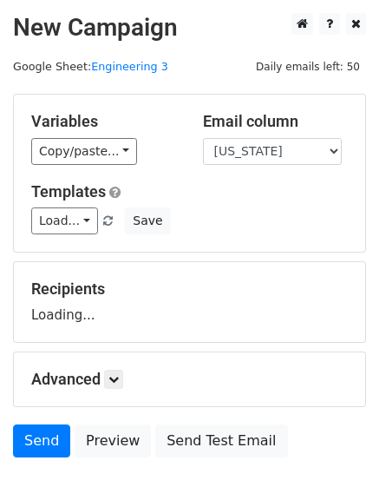 The height and width of the screenshot is (500, 379). Describe the element at coordinates (84, 151) in the screenshot. I see `a: Copy/paste...` at that location.